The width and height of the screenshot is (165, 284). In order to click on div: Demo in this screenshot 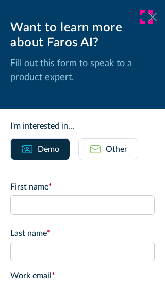, I will do `click(48, 149)`.